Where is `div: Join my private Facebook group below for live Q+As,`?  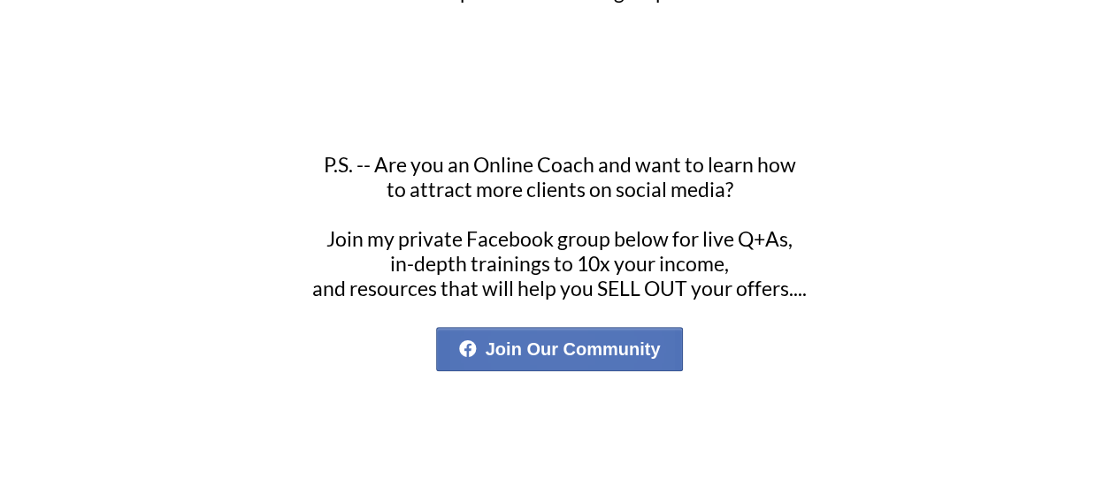
div: Join my private Facebook group below for live Q+As, is located at coordinates (560, 239).